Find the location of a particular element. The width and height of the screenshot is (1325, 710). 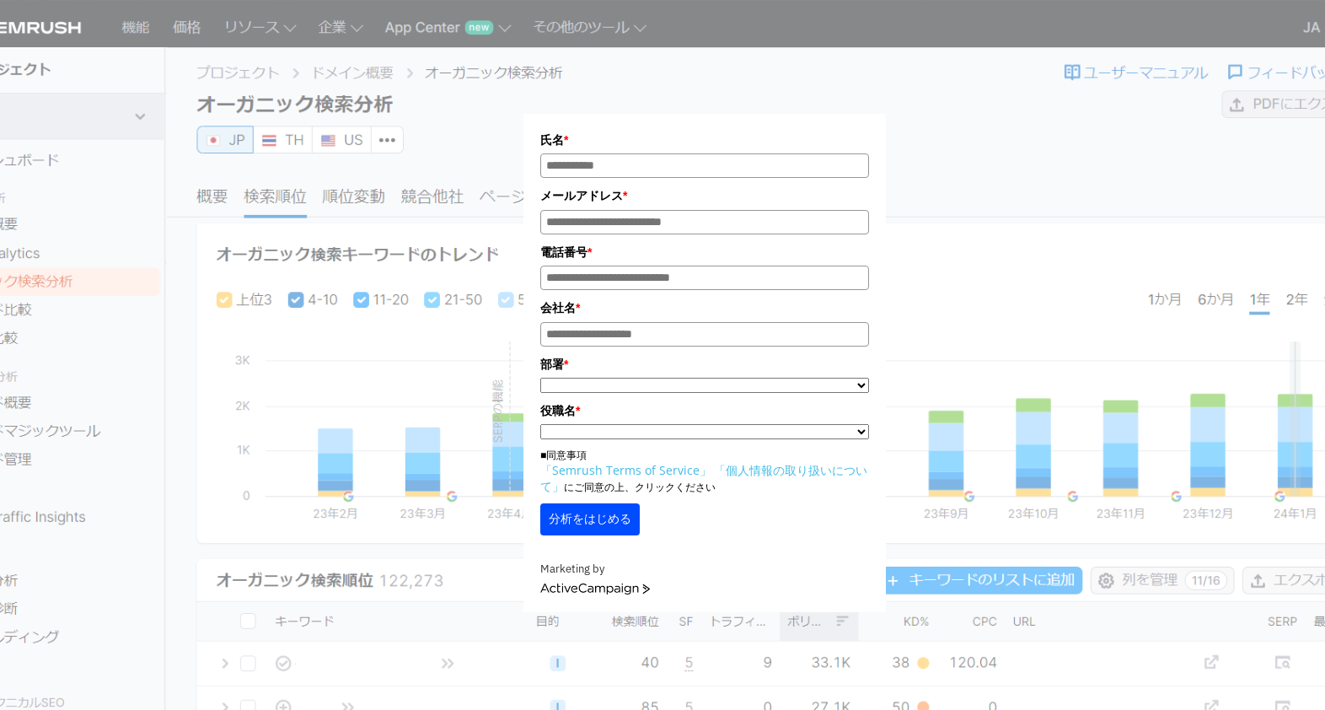

button: 分析をはじめる is located at coordinates (590, 519).